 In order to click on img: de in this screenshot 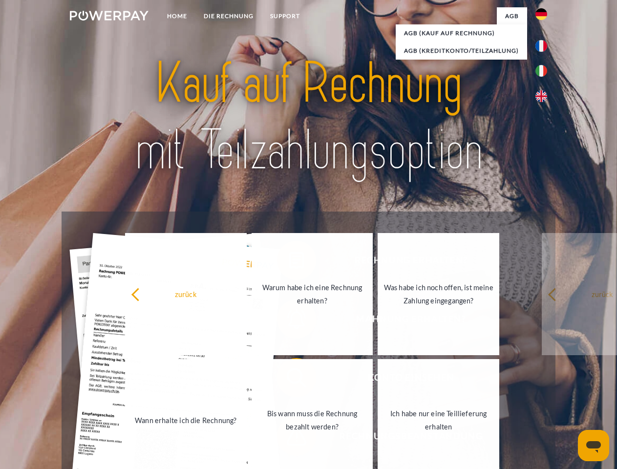, I will do `click(541, 14)`.